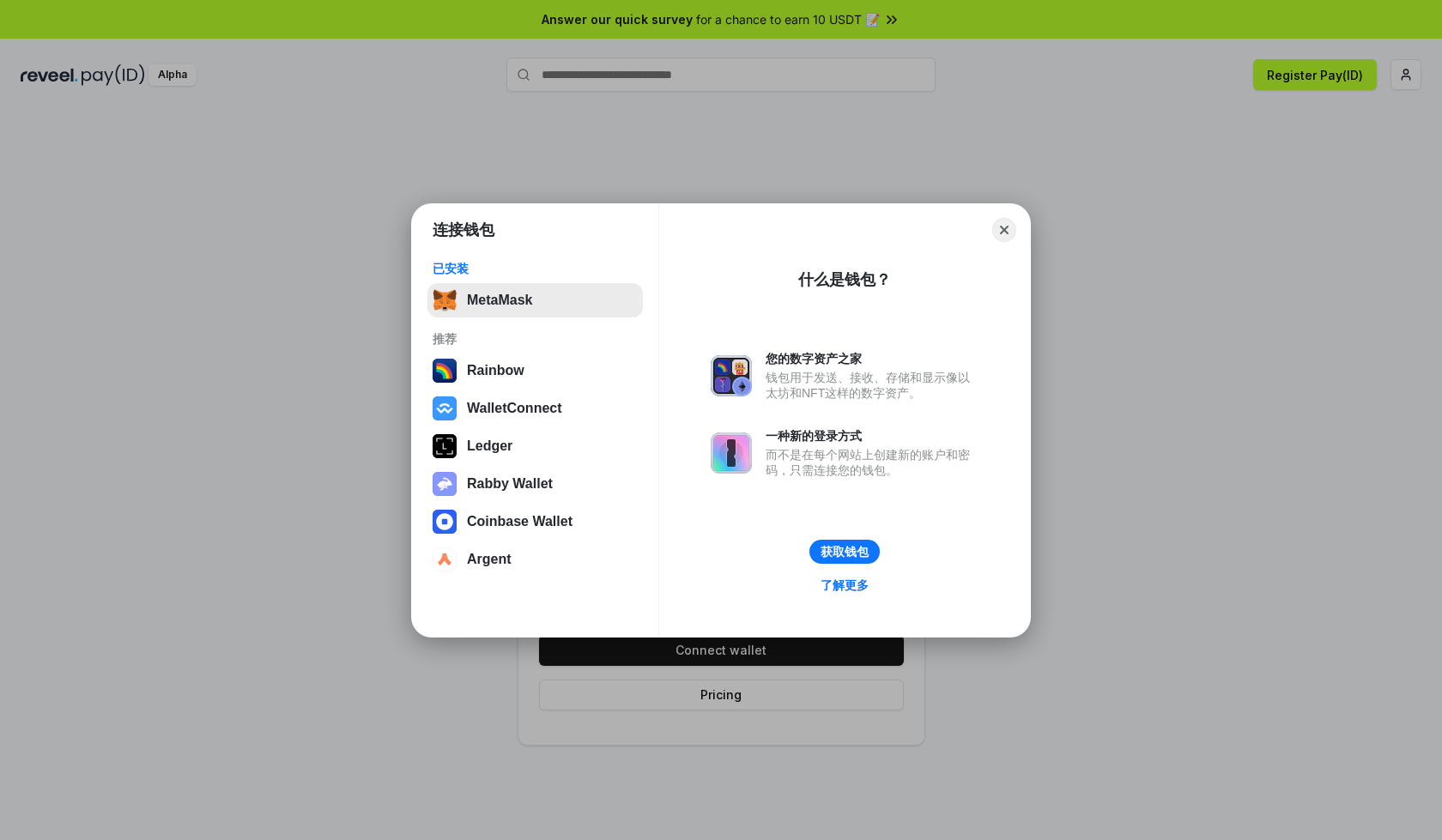  Describe the element at coordinates (872, 385) in the screenshot. I see `div: 钱包用于发送、接收、存储和显示像以太坊和NFT这样的数字资产。` at that location.